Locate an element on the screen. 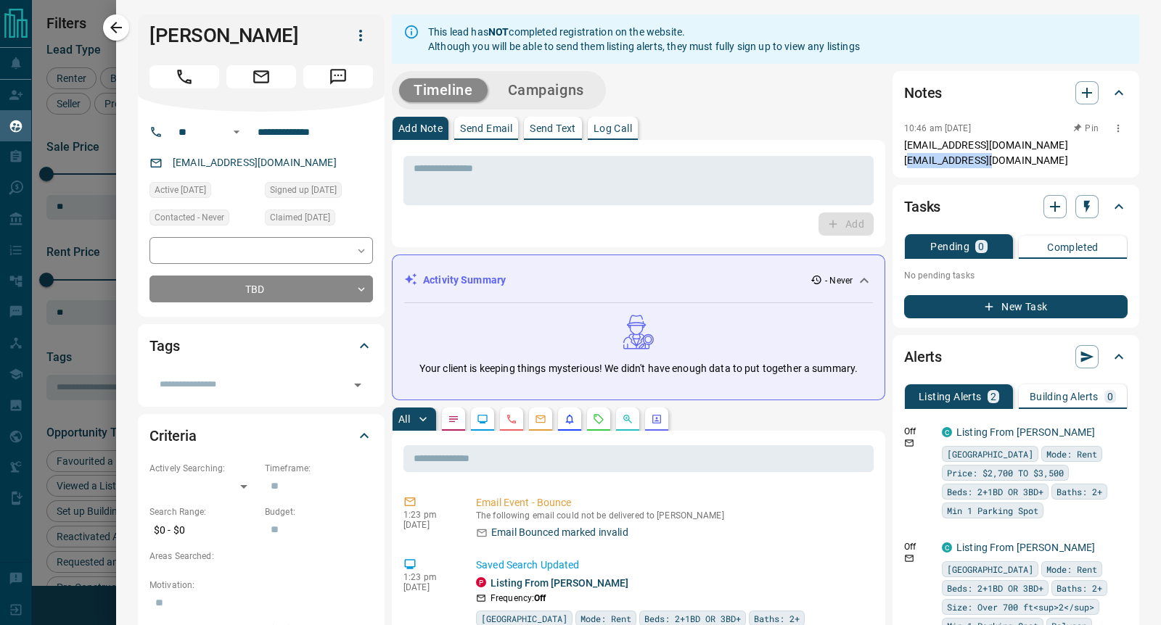 The image size is (1161, 625). div: property.ca is located at coordinates (481, 582).